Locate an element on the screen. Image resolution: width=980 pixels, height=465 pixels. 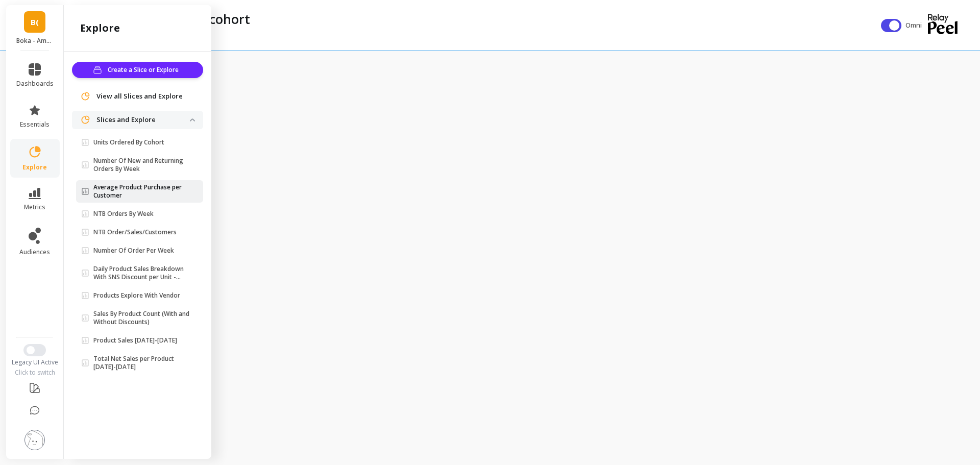
button: Switch to New UI is located at coordinates (35, 350).